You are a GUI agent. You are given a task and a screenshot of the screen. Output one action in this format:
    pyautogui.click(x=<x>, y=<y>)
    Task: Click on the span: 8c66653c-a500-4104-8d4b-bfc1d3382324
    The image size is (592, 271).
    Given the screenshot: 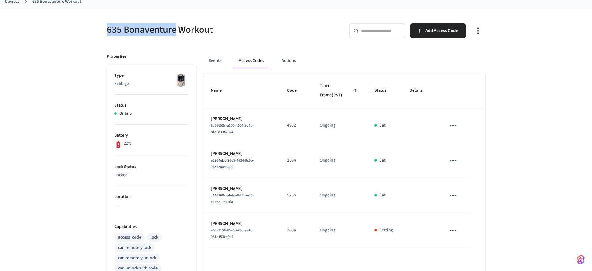 What is the action you would take?
    pyautogui.click(x=232, y=129)
    